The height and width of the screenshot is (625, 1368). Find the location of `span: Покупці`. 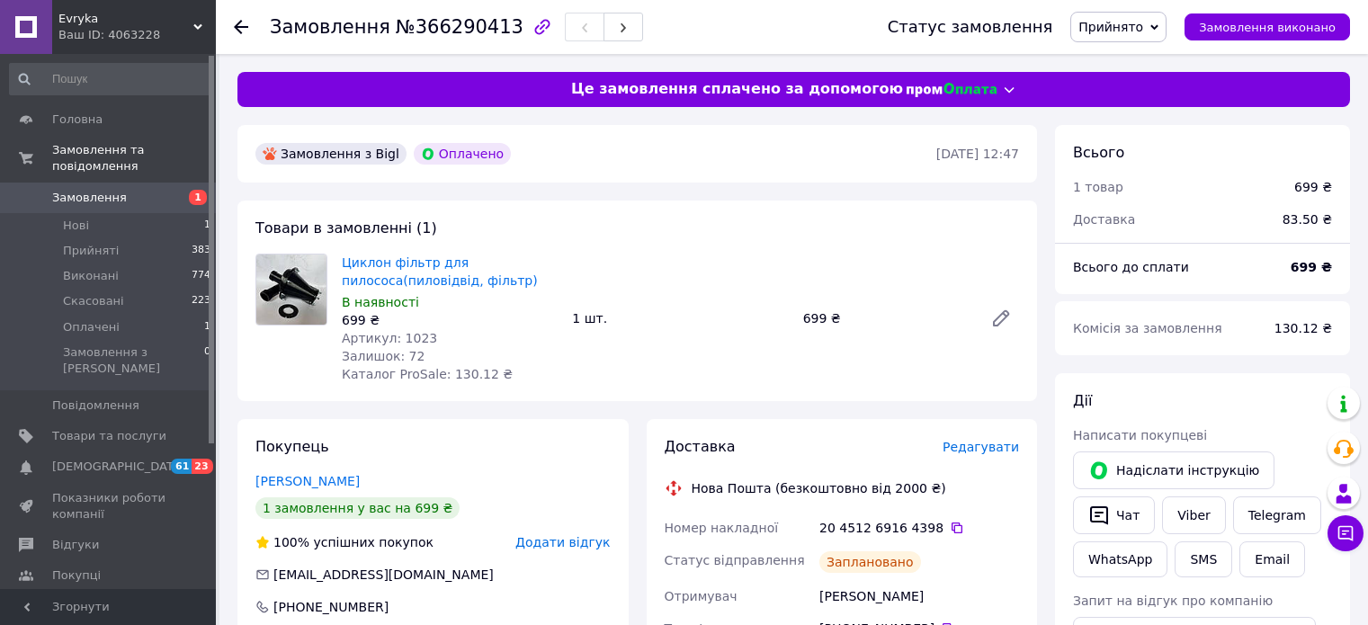

span: Покупці is located at coordinates (76, 575).